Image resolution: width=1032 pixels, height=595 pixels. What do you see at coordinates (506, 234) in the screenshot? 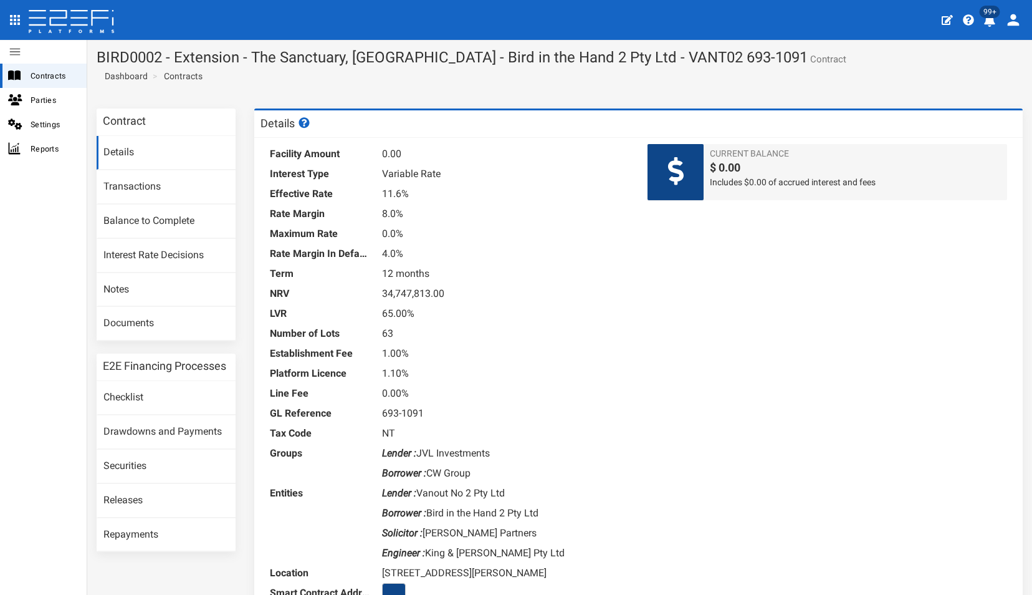
I see `dd: 0.0%` at bounding box center [506, 234].